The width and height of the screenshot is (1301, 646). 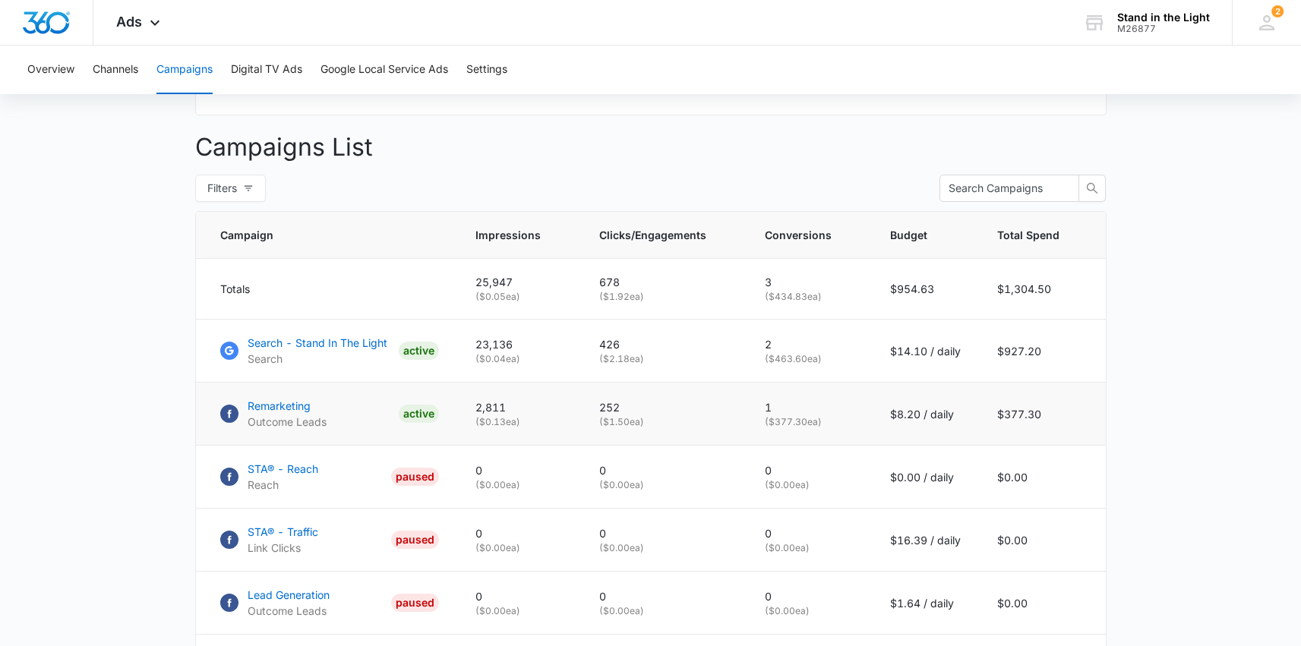 I want to click on p: 2,811, so click(x=519, y=407).